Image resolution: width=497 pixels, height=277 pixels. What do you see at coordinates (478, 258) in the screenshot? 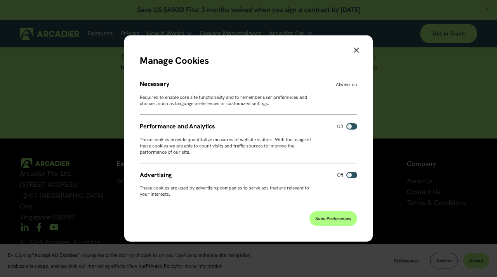
I see `div: Chat Widget` at bounding box center [478, 258].